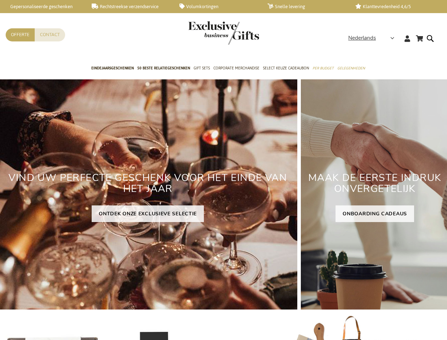 The image size is (447, 340). I want to click on a: Eindejaarsgeschenken, so click(113, 69).